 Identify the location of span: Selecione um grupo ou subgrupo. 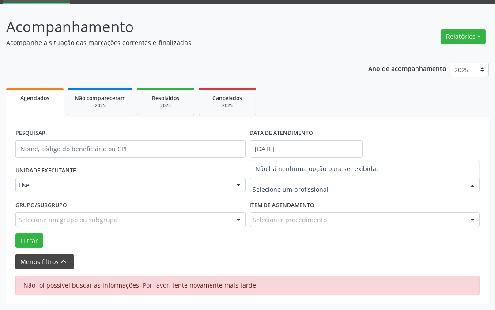
(68, 220).